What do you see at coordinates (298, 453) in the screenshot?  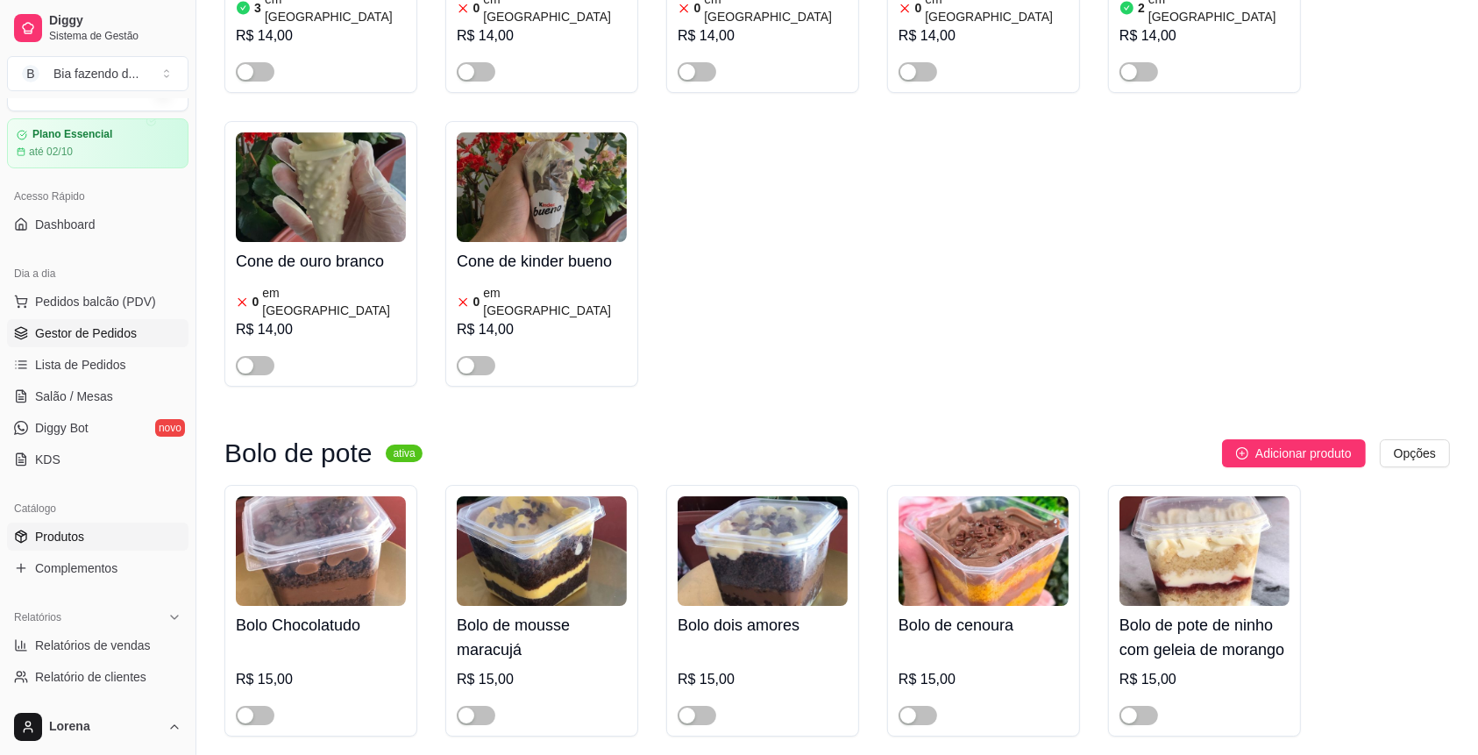 I see `h3: Bolo de pote` at bounding box center [298, 453].